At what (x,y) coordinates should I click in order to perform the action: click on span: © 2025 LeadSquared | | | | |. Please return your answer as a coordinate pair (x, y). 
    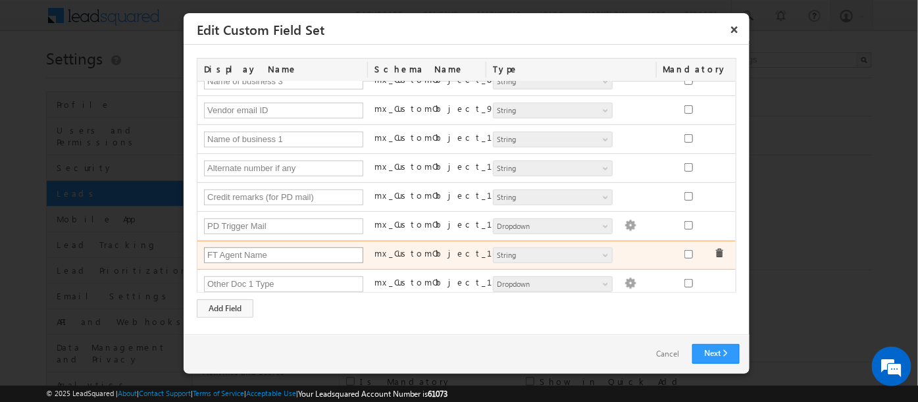
    Looking at the image, I should click on (247, 393).